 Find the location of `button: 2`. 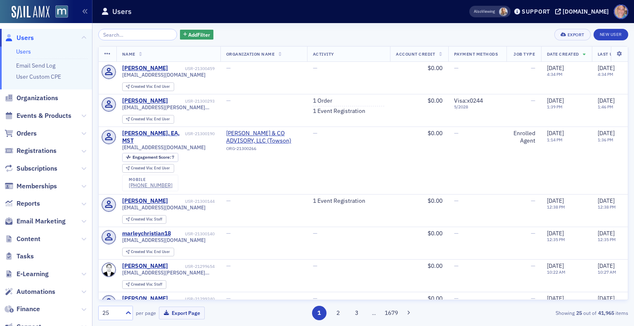

button: 2 is located at coordinates (337, 313).